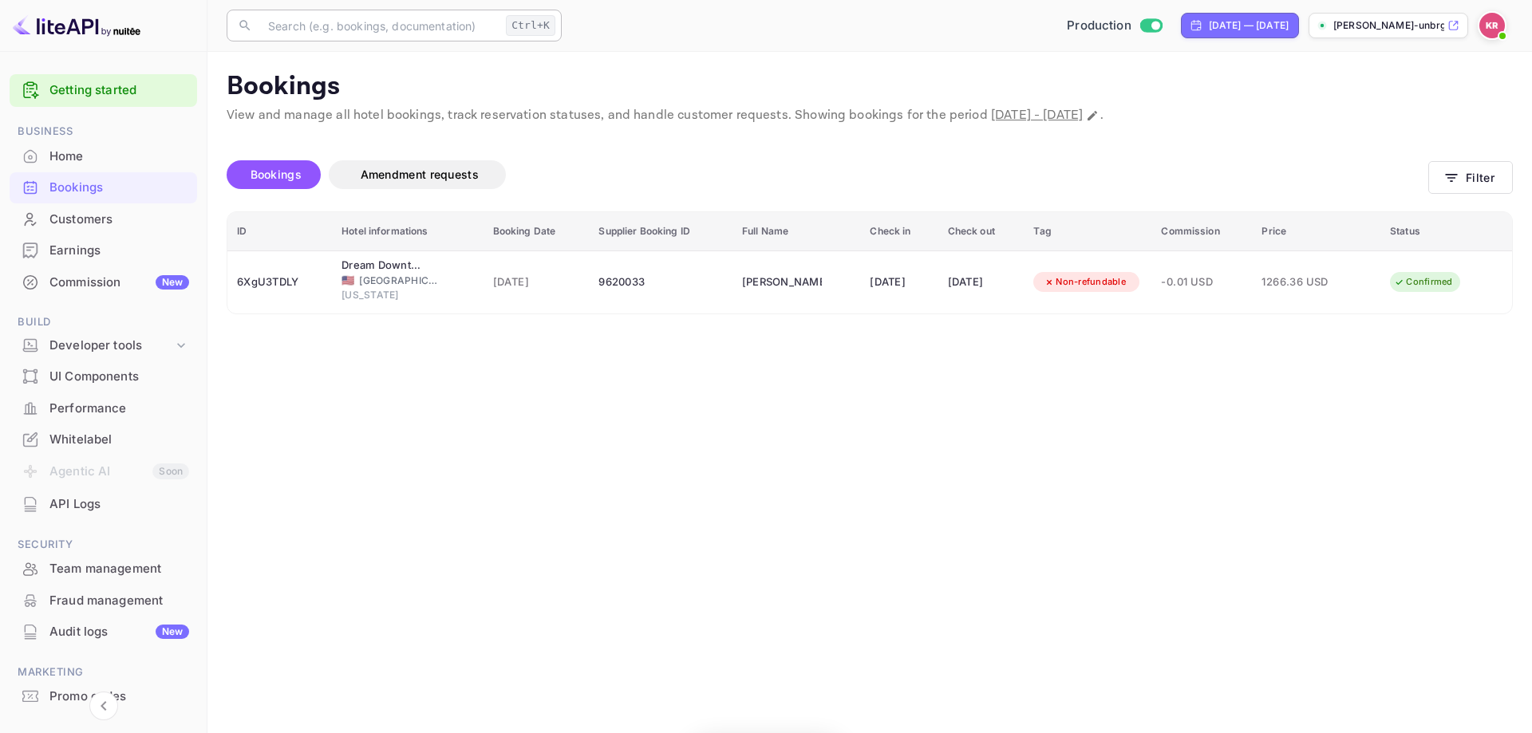  Describe the element at coordinates (103, 503) in the screenshot. I see `a: API Logs` at that location.